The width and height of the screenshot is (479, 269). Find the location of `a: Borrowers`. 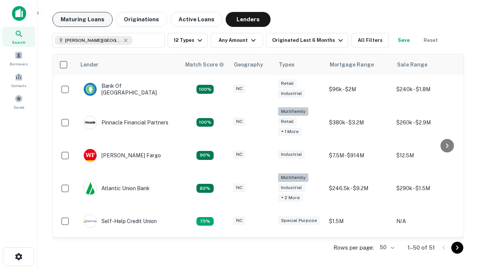

a: Borrowers is located at coordinates (19, 58).